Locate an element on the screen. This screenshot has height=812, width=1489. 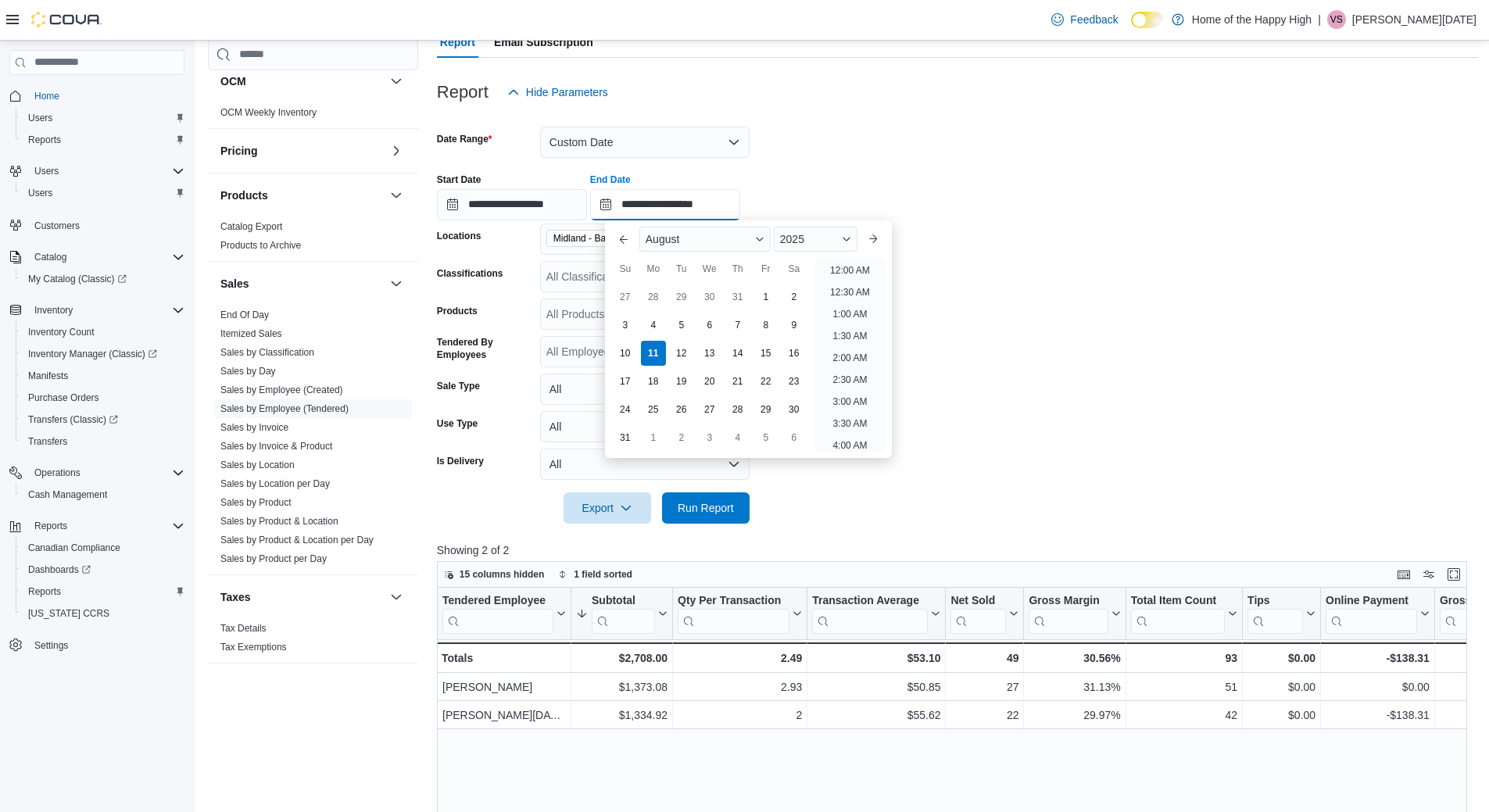
span: Products to Archive is located at coordinates (260, 245).